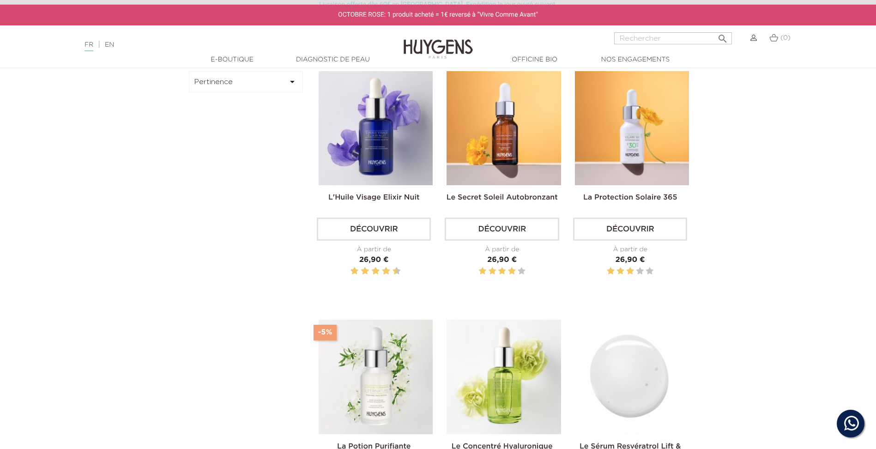  I want to click on img: Huygens, so click(438, 42).